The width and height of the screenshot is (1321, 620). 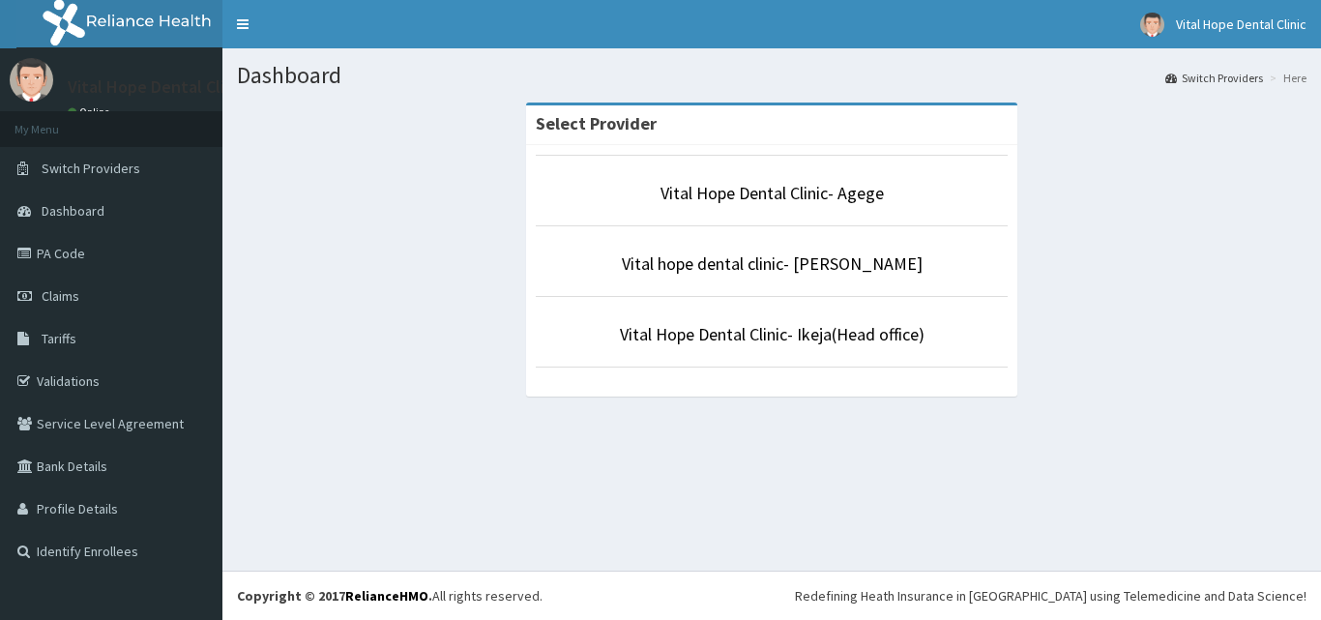 I want to click on strong: Copyright © 2017 ., so click(x=335, y=596).